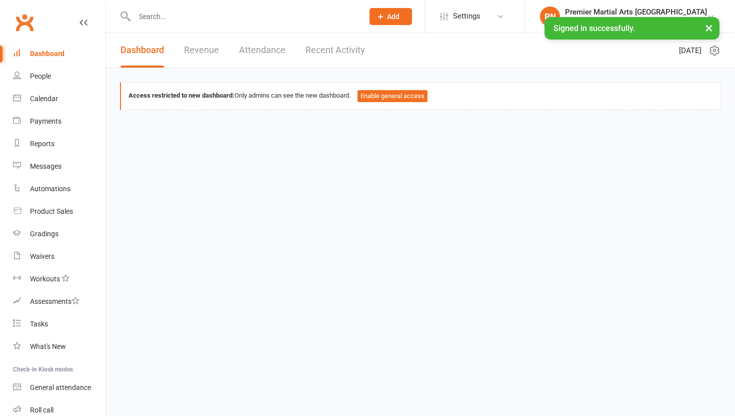 The image size is (735, 416). Describe the element at coordinates (59, 346) in the screenshot. I see `a: What's New` at that location.